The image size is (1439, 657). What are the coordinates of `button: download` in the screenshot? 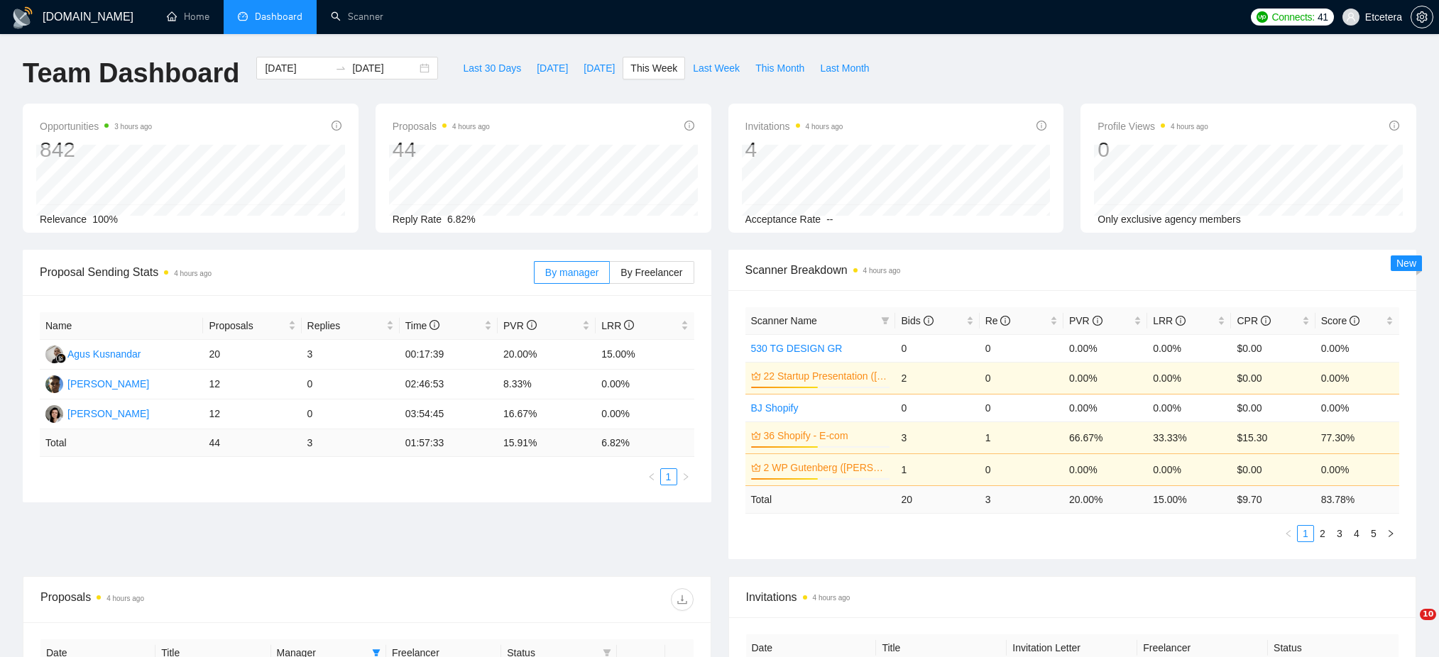 It's located at (682, 600).